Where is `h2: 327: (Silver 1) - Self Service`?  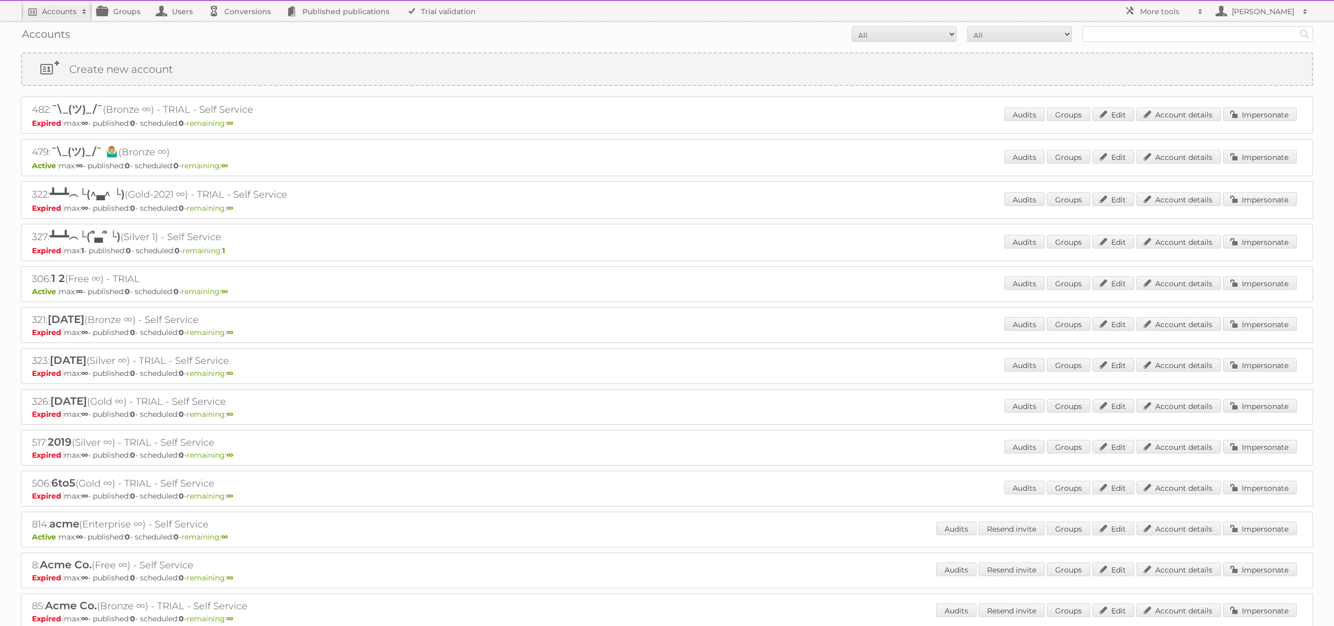 h2: 327: (Silver 1) - Self Service is located at coordinates (215, 237).